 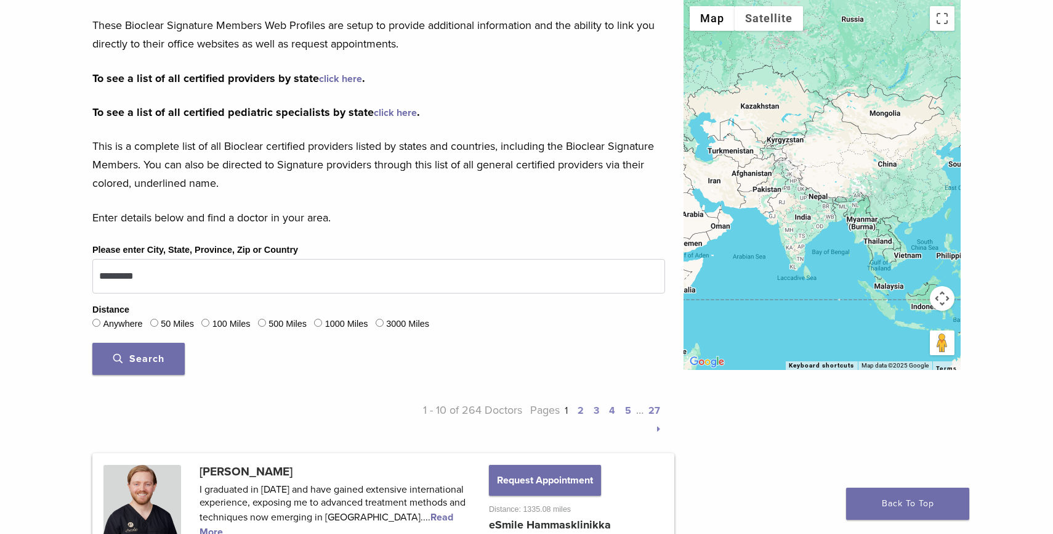 What do you see at coordinates (908, 503) in the screenshot?
I see `a: Back To Top` at bounding box center [908, 503].